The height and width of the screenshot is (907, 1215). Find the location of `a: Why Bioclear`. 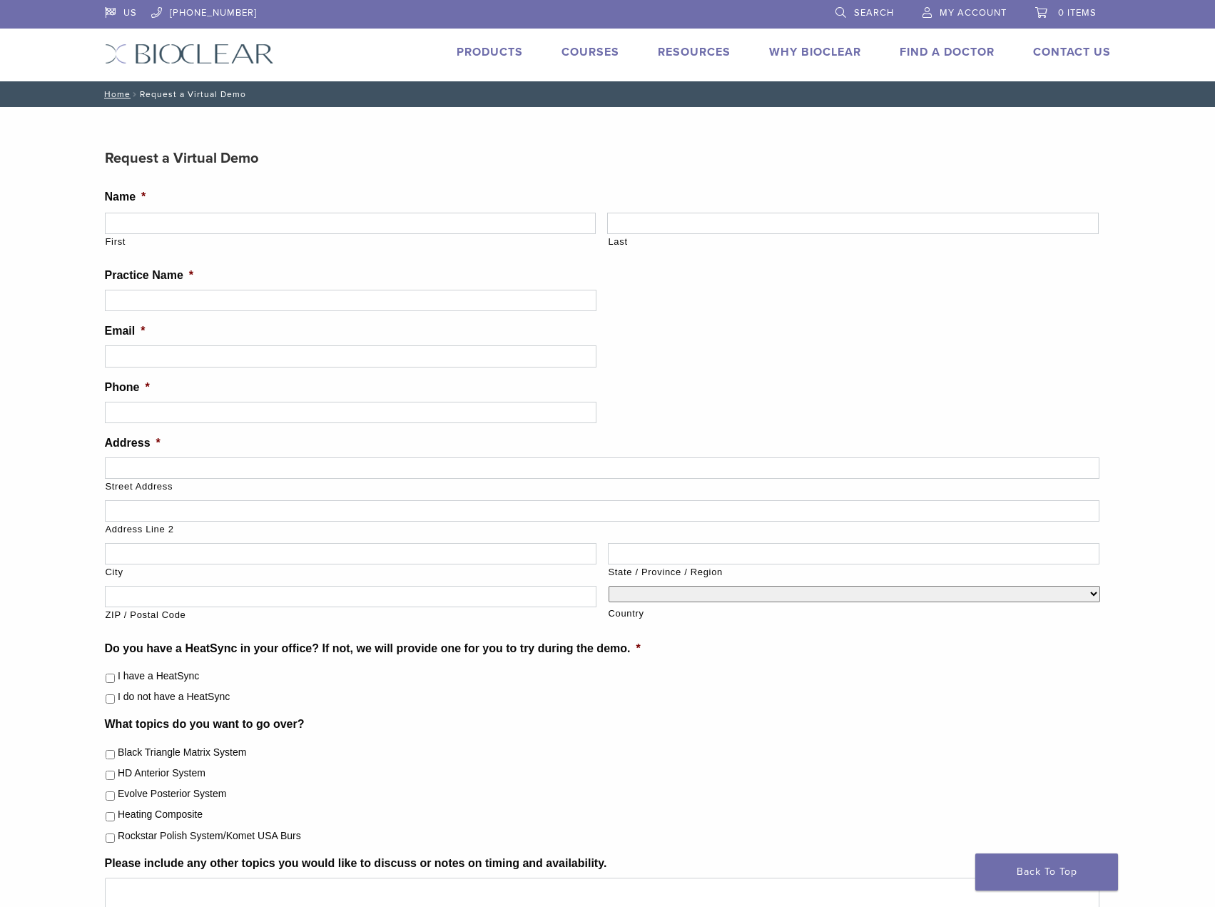

a: Why Bioclear is located at coordinates (815, 52).